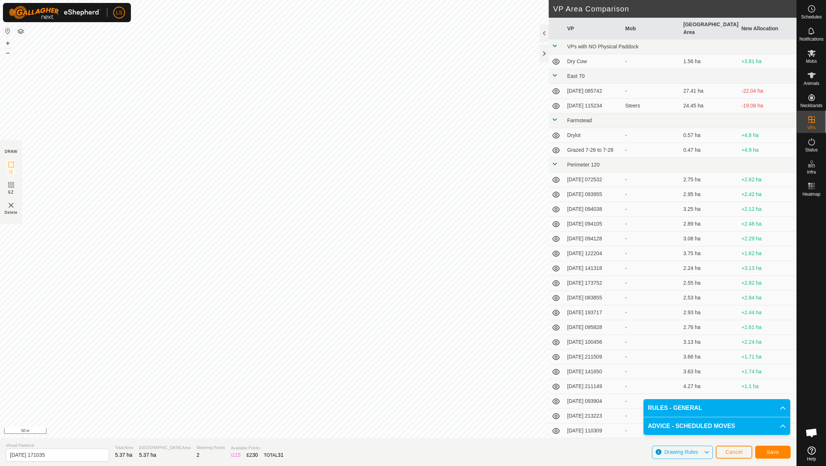  Describe the element at coordinates (55, 13) in the screenshot. I see `img: Gallagher Logo` at that location.